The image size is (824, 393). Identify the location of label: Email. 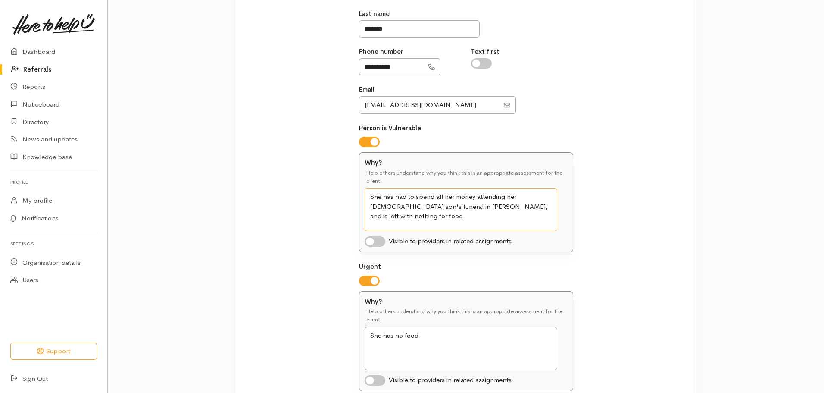
(367, 90).